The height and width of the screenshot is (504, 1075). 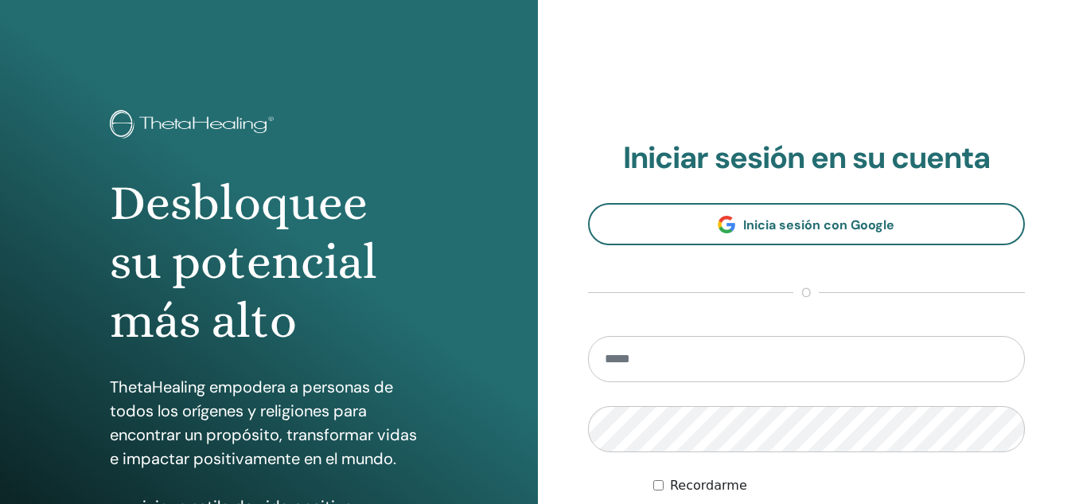 I want to click on label: Recordarme, so click(x=708, y=485).